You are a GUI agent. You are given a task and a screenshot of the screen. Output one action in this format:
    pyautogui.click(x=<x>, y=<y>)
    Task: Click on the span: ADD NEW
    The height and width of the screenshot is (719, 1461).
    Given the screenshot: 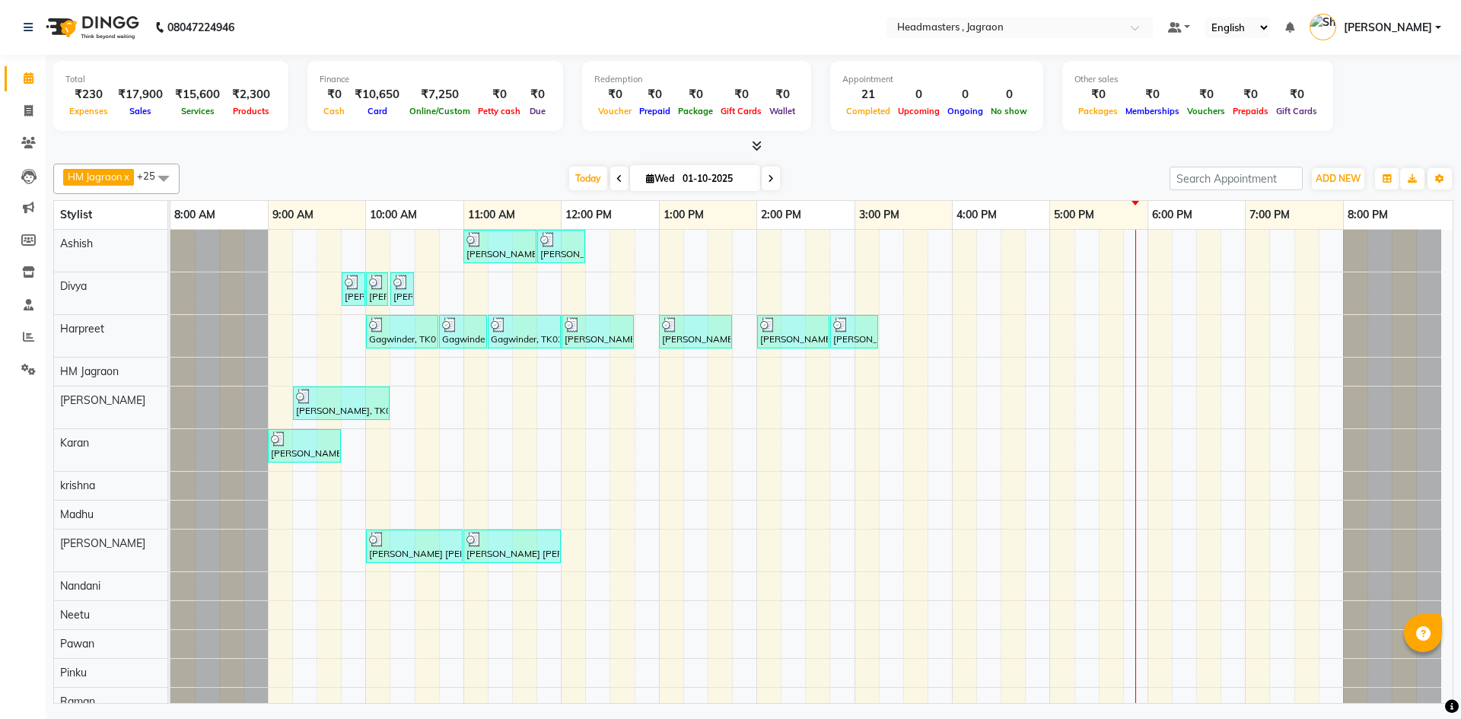 What is the action you would take?
    pyautogui.click(x=1338, y=178)
    